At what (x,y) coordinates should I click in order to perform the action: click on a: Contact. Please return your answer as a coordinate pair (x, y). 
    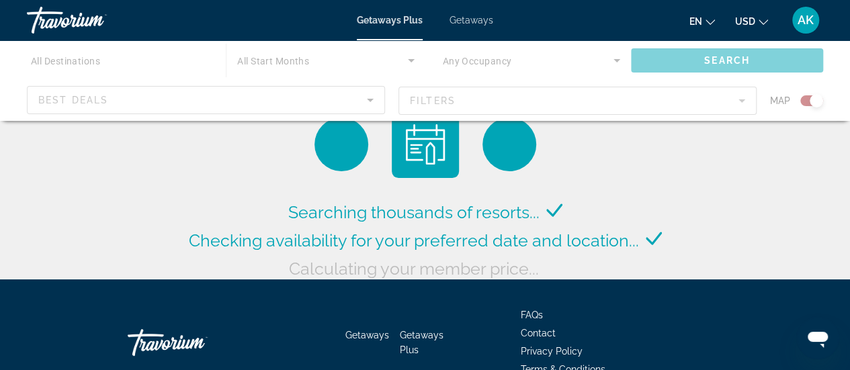
    Looking at the image, I should click on (538, 333).